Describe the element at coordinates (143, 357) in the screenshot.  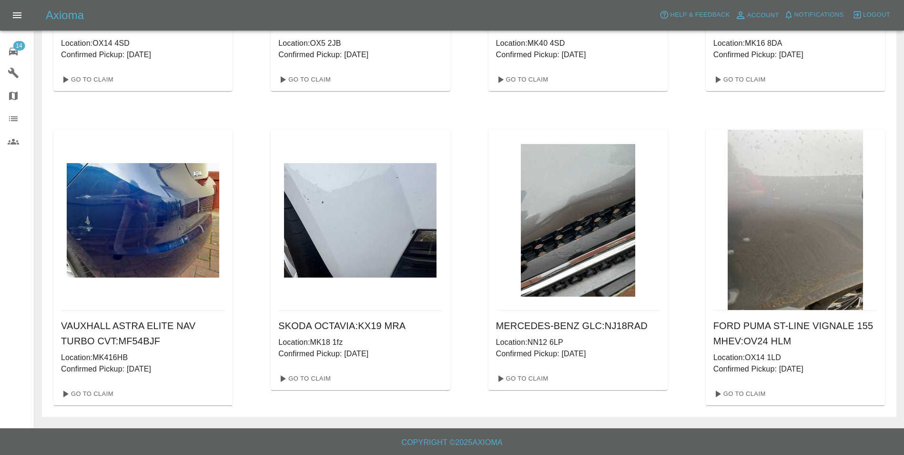
I see `p: Location: MK416HB` at that location.